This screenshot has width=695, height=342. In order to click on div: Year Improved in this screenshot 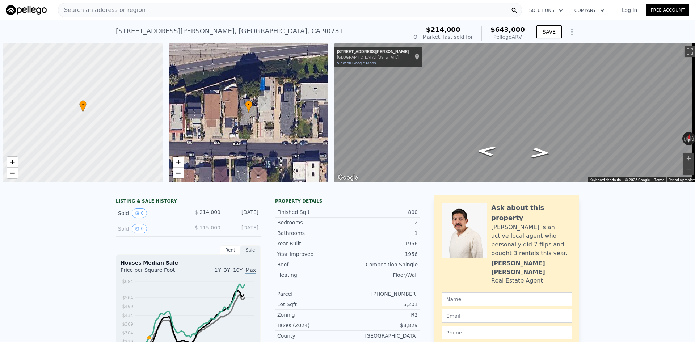, I will do `click(313, 254)`.